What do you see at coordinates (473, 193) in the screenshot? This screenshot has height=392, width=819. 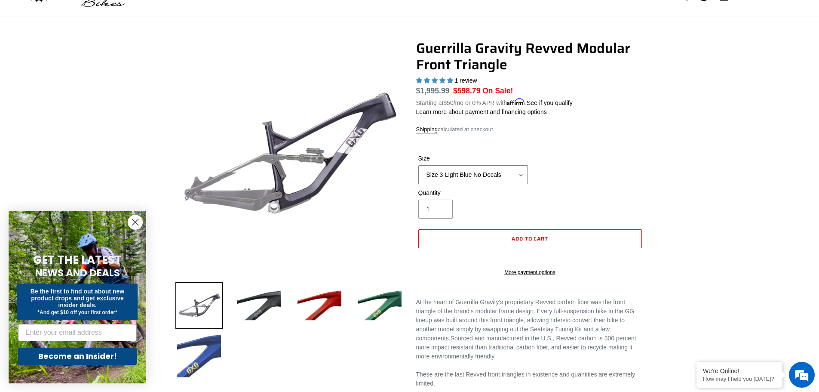 I see `label: Quantity` at bounding box center [473, 193].